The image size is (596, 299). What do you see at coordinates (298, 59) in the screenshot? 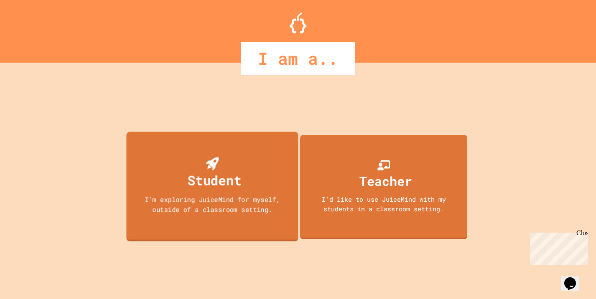
I see `div: I am a..` at bounding box center [298, 59].